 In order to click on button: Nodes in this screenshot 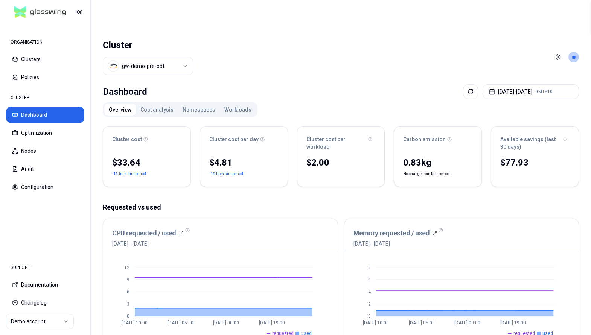, I will do `click(45, 151)`.